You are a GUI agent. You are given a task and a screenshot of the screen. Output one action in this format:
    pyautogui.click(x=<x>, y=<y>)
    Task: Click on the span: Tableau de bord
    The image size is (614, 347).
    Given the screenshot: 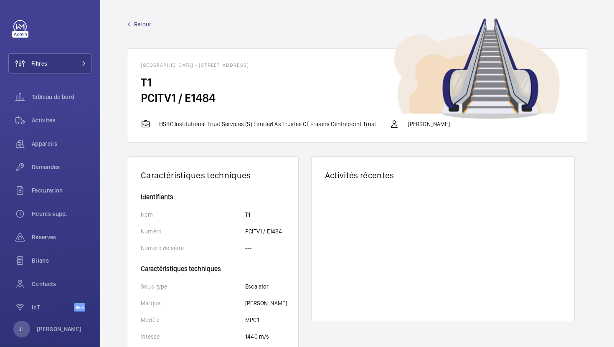 What is the action you would take?
    pyautogui.click(x=62, y=97)
    